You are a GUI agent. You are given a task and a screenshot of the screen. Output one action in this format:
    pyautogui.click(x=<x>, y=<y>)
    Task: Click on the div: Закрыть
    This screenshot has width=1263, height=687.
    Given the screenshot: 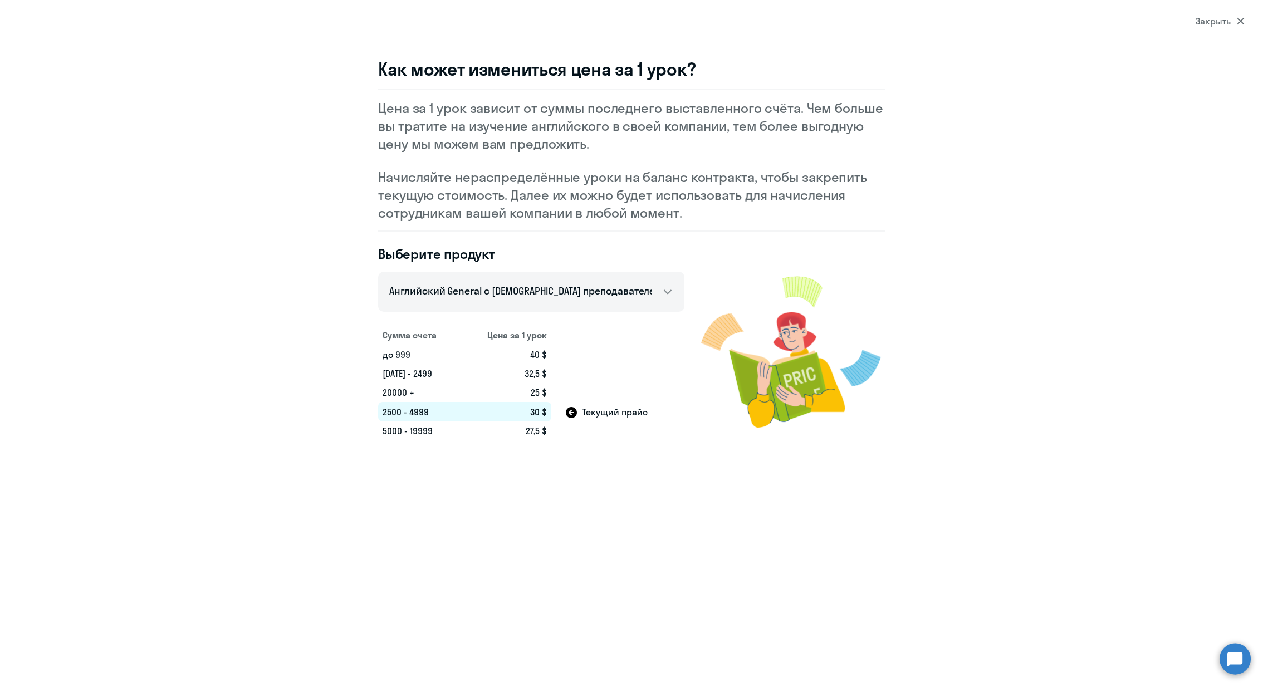 What is the action you would take?
    pyautogui.click(x=1220, y=21)
    